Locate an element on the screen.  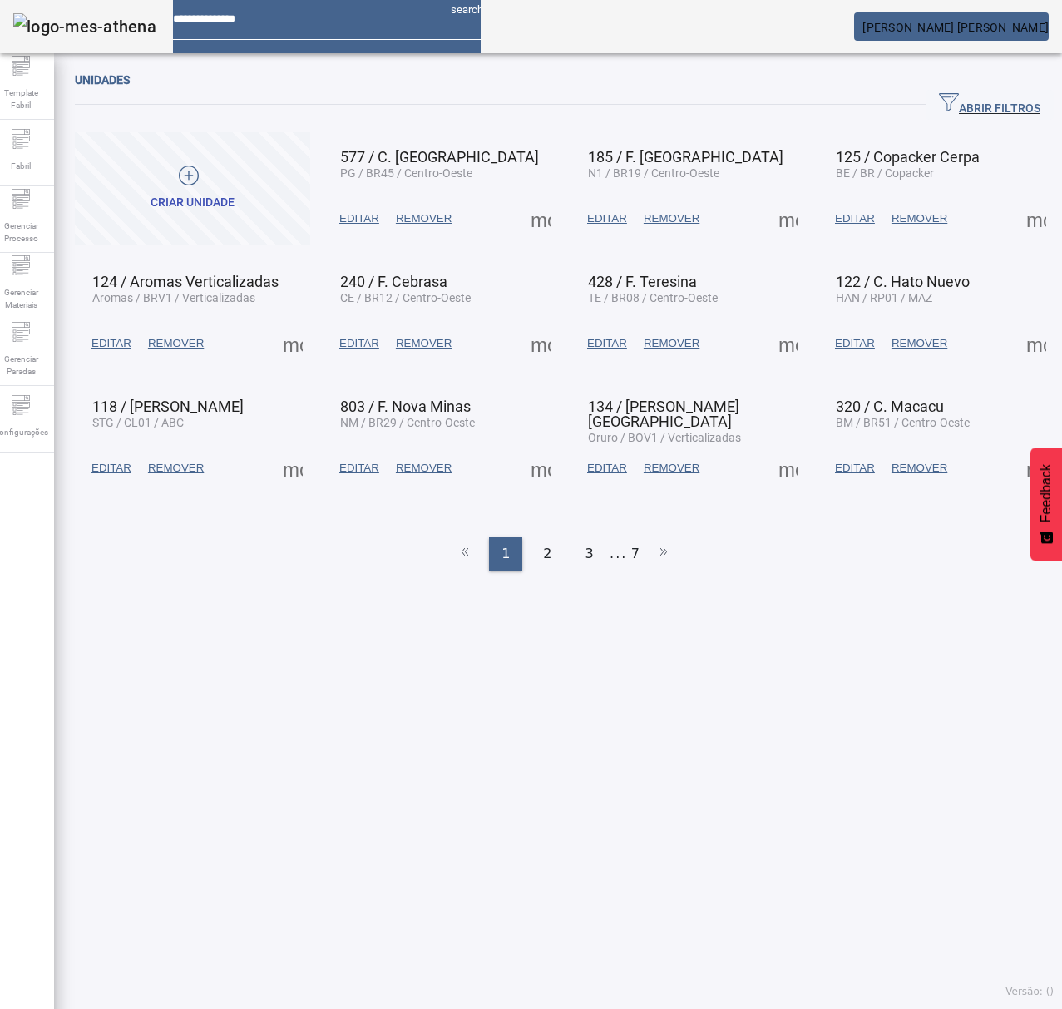
span: 122 / C. Hato Nuevo is located at coordinates (902, 281).